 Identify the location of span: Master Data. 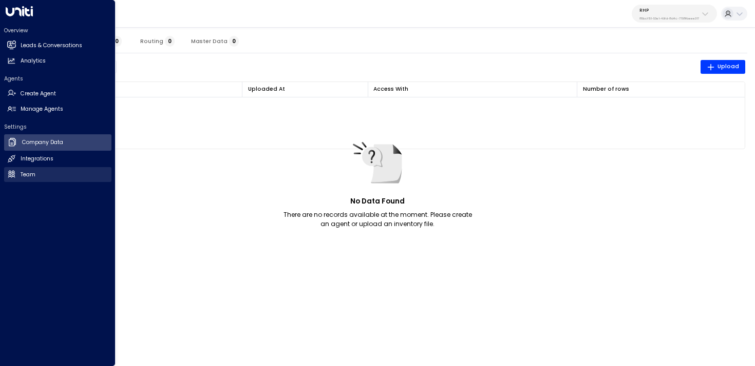
(215, 41).